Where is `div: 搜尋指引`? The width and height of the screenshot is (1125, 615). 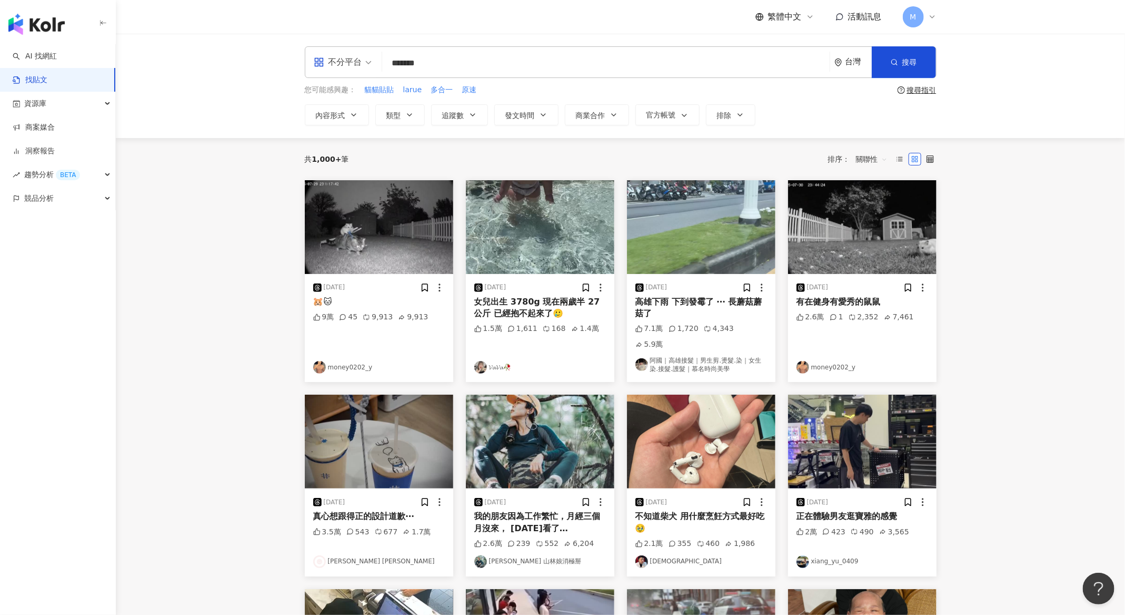
div: 搜尋指引 is located at coordinates (922, 90).